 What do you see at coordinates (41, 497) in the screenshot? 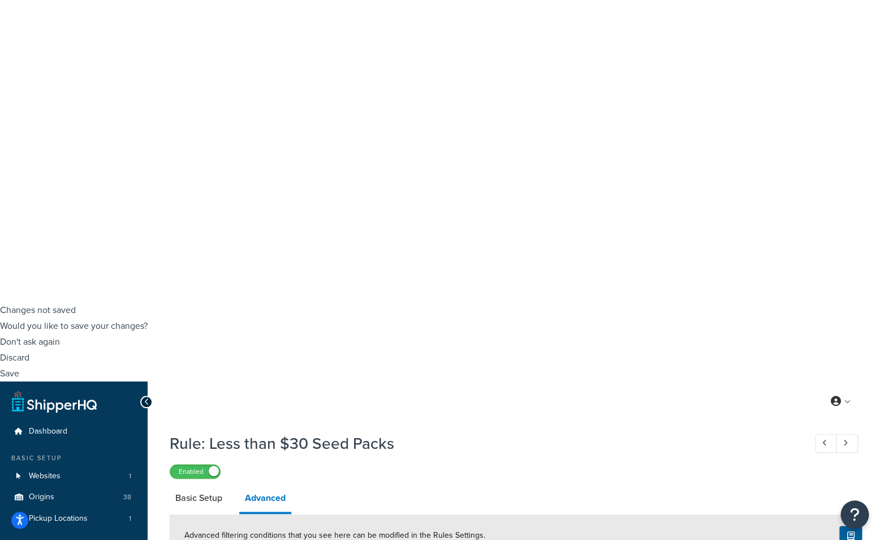
I see `span: Origins` at bounding box center [41, 497].